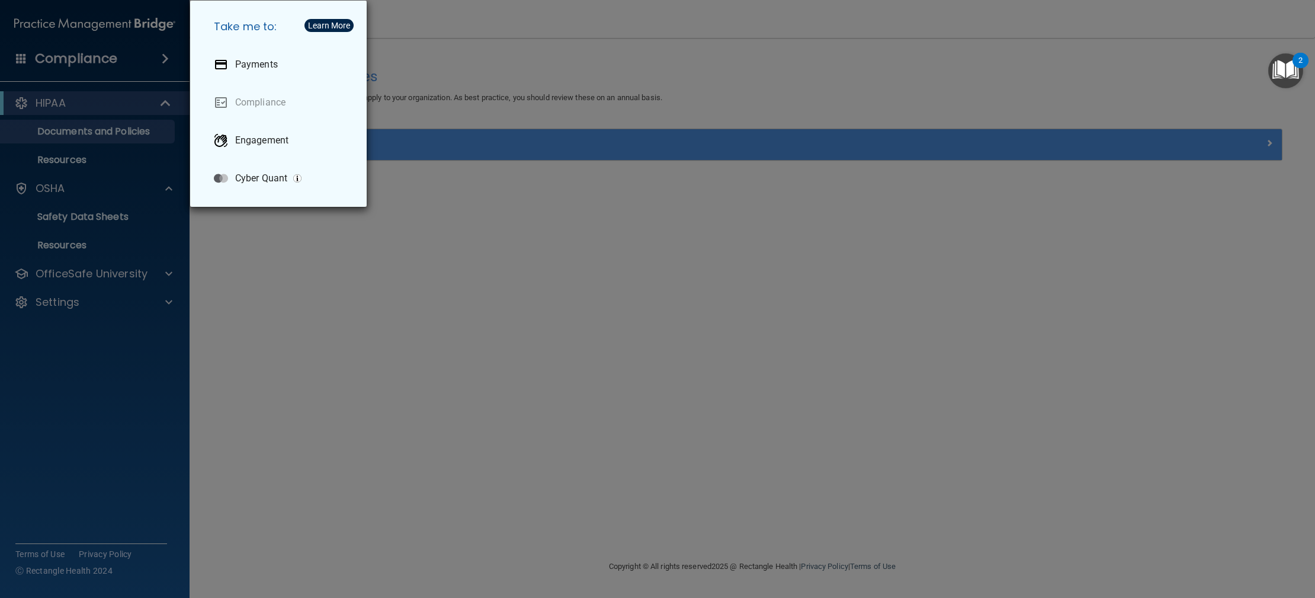  I want to click on h5: Take me to:, so click(281, 27).